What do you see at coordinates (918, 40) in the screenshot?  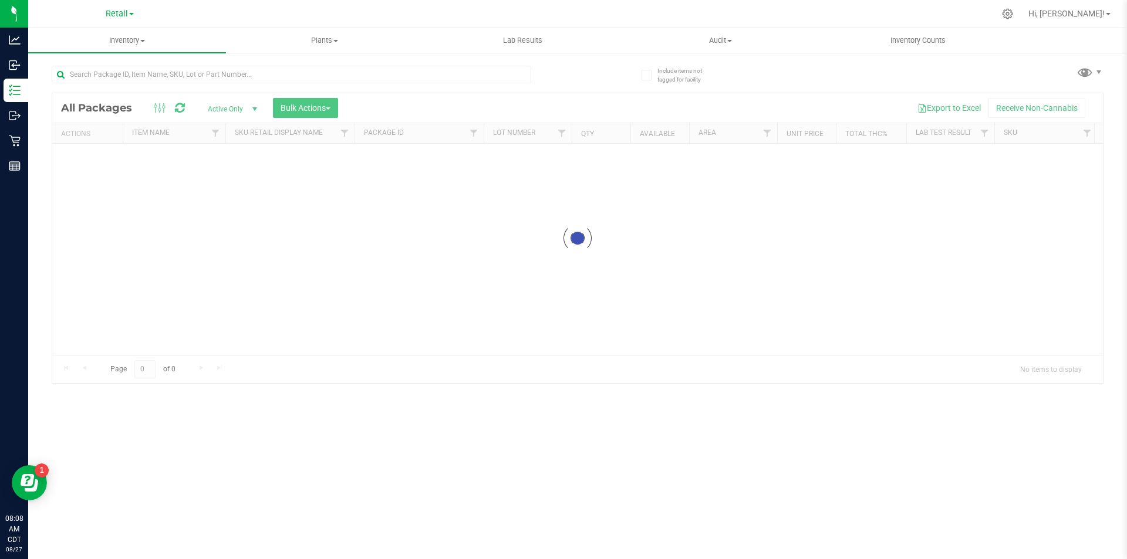 I see `a: Inventory Counts` at bounding box center [918, 40].